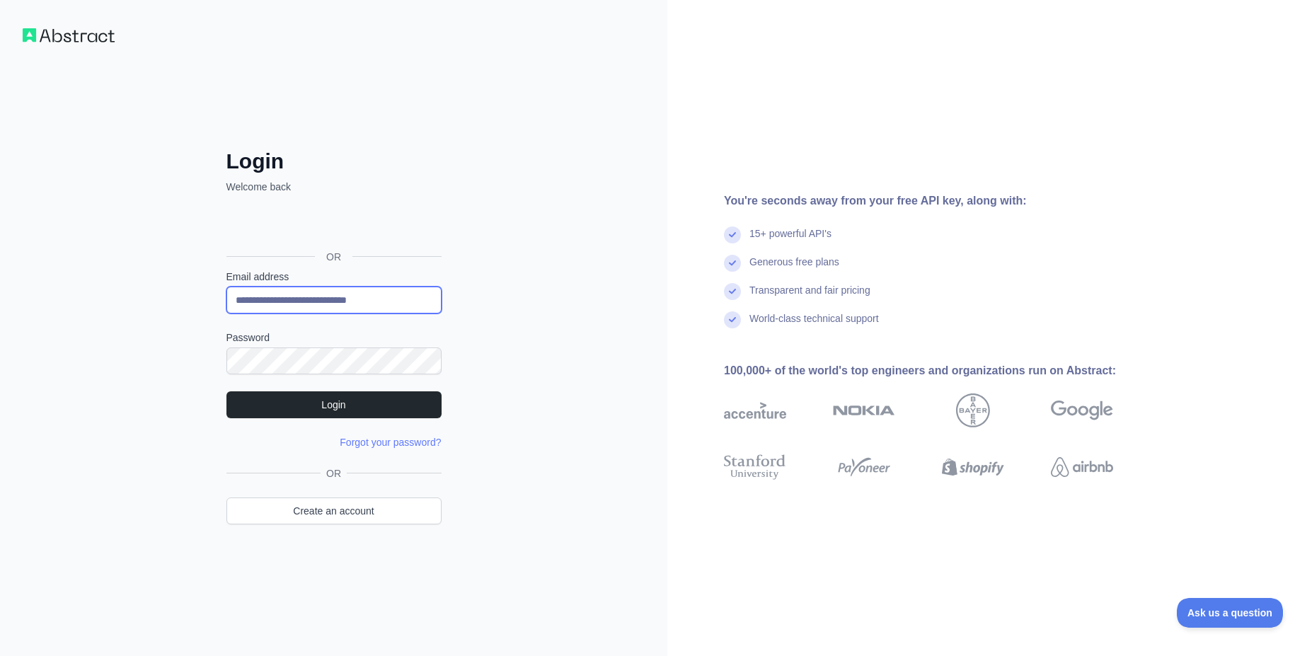 The image size is (1312, 656). What do you see at coordinates (794, 269) in the screenshot?
I see `div: Generous free plans` at bounding box center [794, 269].